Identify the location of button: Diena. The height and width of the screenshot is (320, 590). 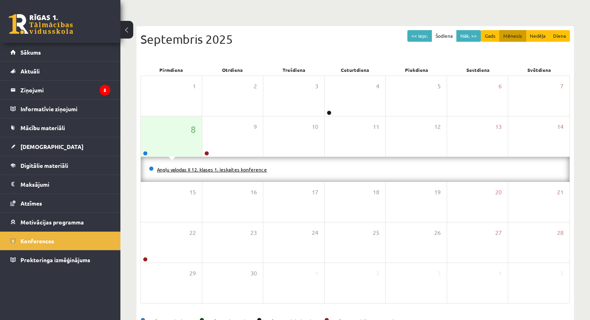
(559, 36).